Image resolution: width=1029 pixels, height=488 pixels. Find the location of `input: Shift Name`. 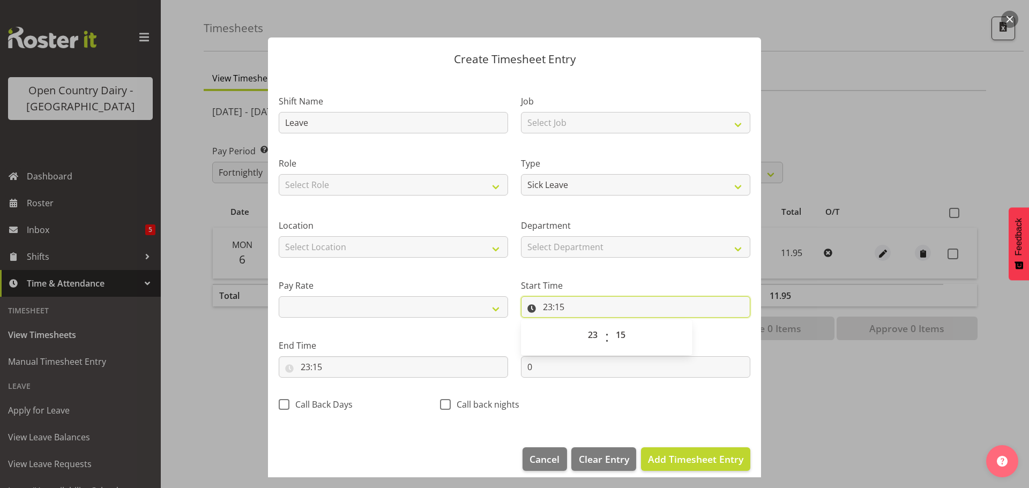

input: Shift Name is located at coordinates (393, 123).